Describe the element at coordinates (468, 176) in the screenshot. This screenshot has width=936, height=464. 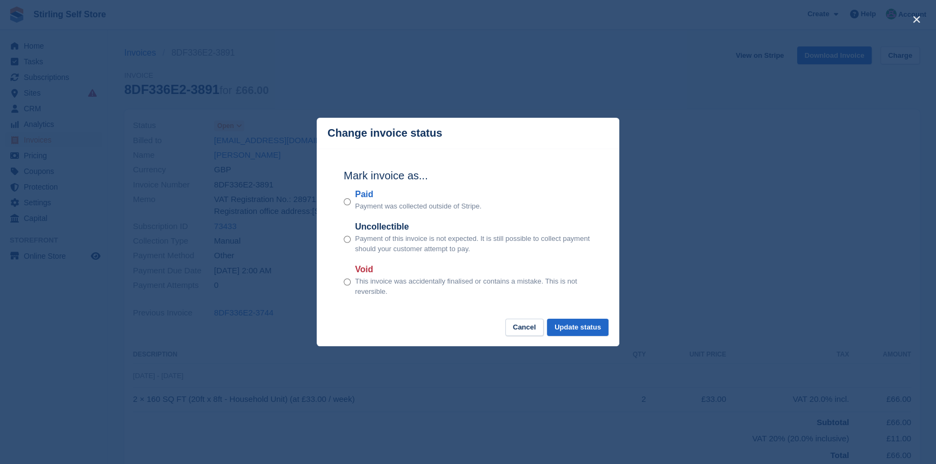
I see `h2: Mark invoice as...` at that location.